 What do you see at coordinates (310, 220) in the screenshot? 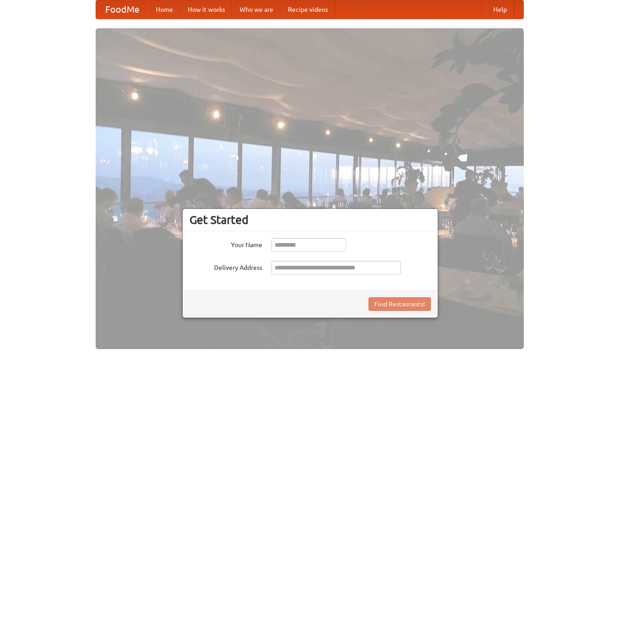
I see `h3: Get Started` at bounding box center [310, 220].